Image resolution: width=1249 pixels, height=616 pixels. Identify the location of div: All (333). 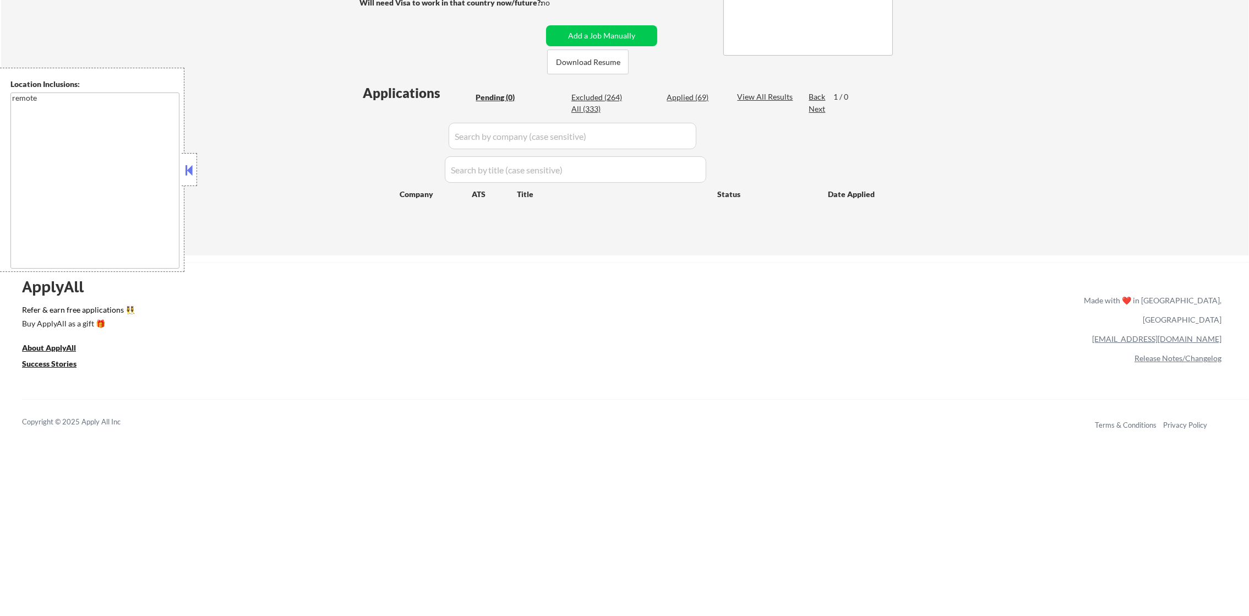
(599, 109).